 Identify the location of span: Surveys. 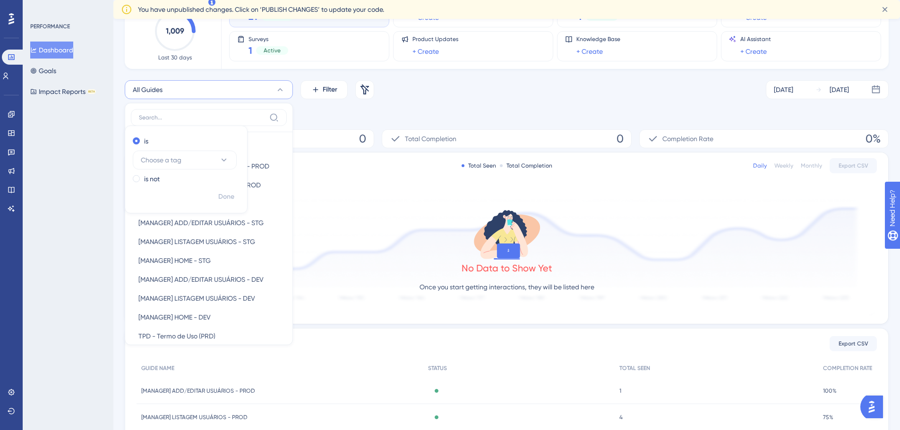
(268, 39).